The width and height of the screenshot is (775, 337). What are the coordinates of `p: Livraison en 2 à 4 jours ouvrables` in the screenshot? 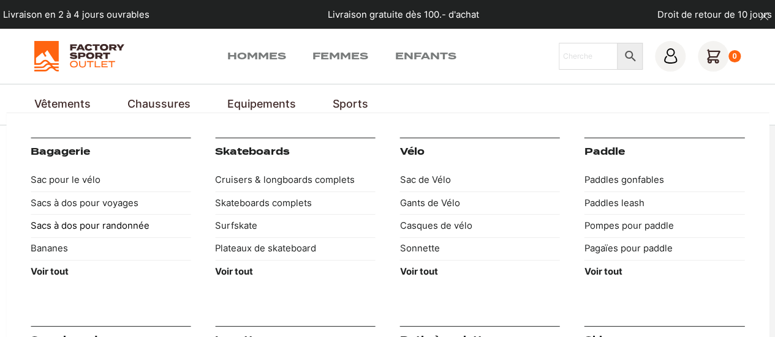 It's located at (76, 15).